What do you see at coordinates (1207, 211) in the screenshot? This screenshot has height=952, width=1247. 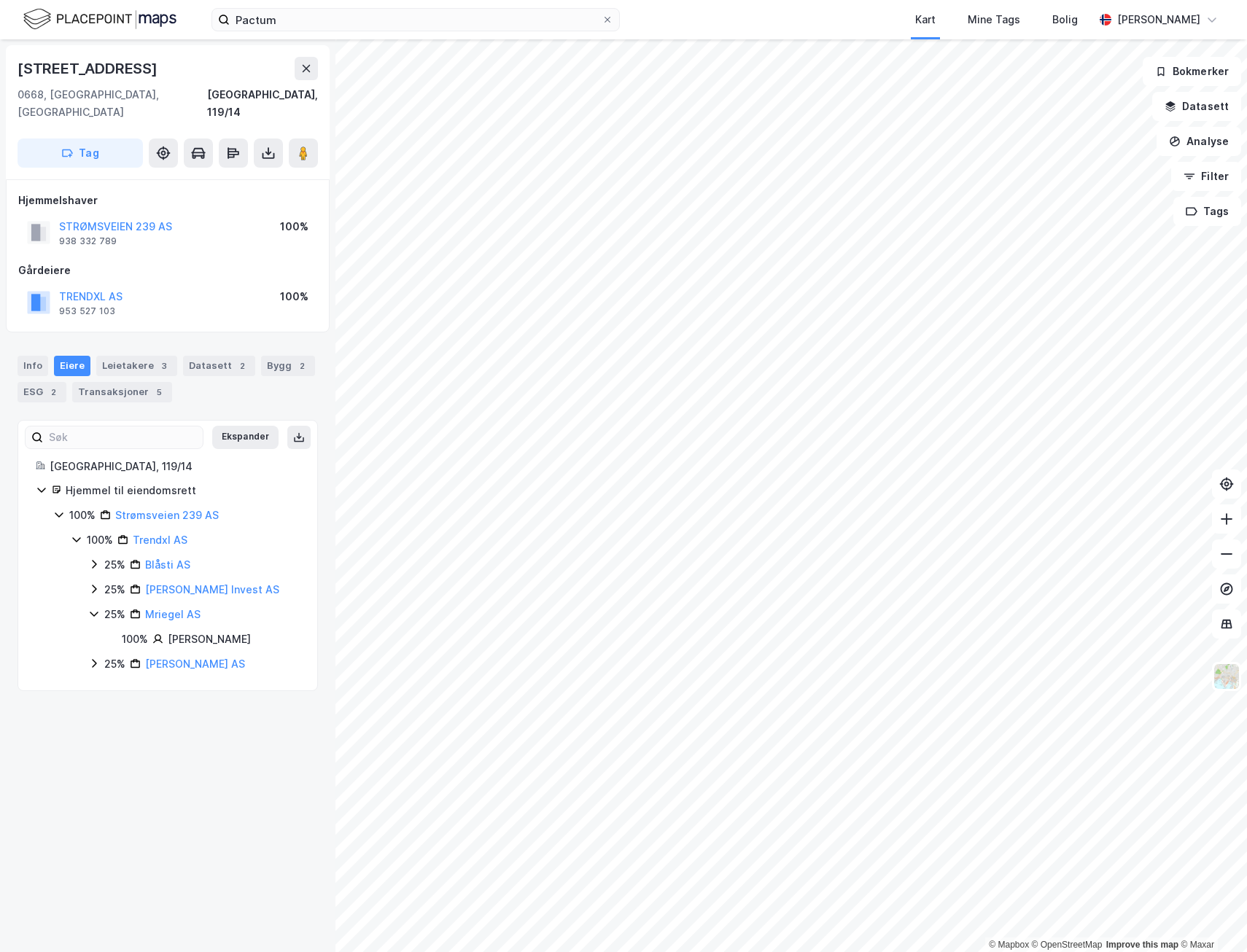 I see `button: Tags` at bounding box center [1207, 211].